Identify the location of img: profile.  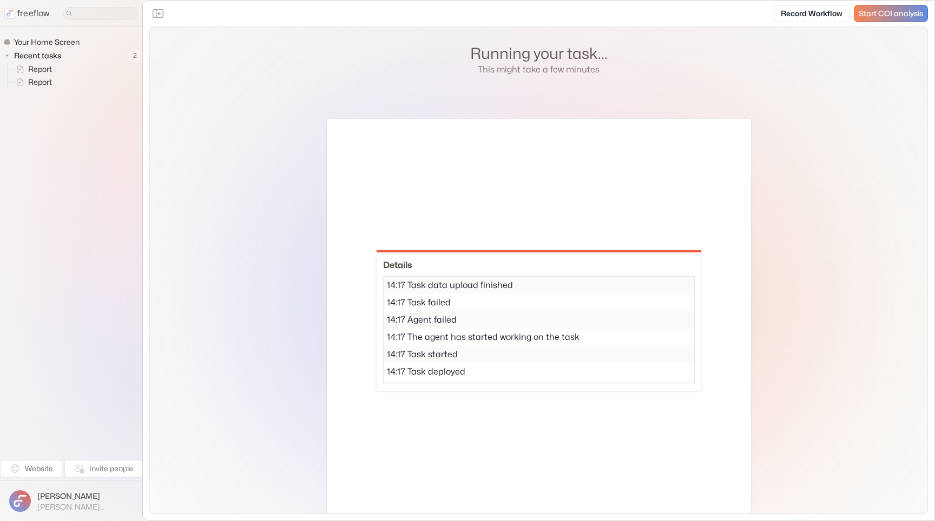
(20, 501).